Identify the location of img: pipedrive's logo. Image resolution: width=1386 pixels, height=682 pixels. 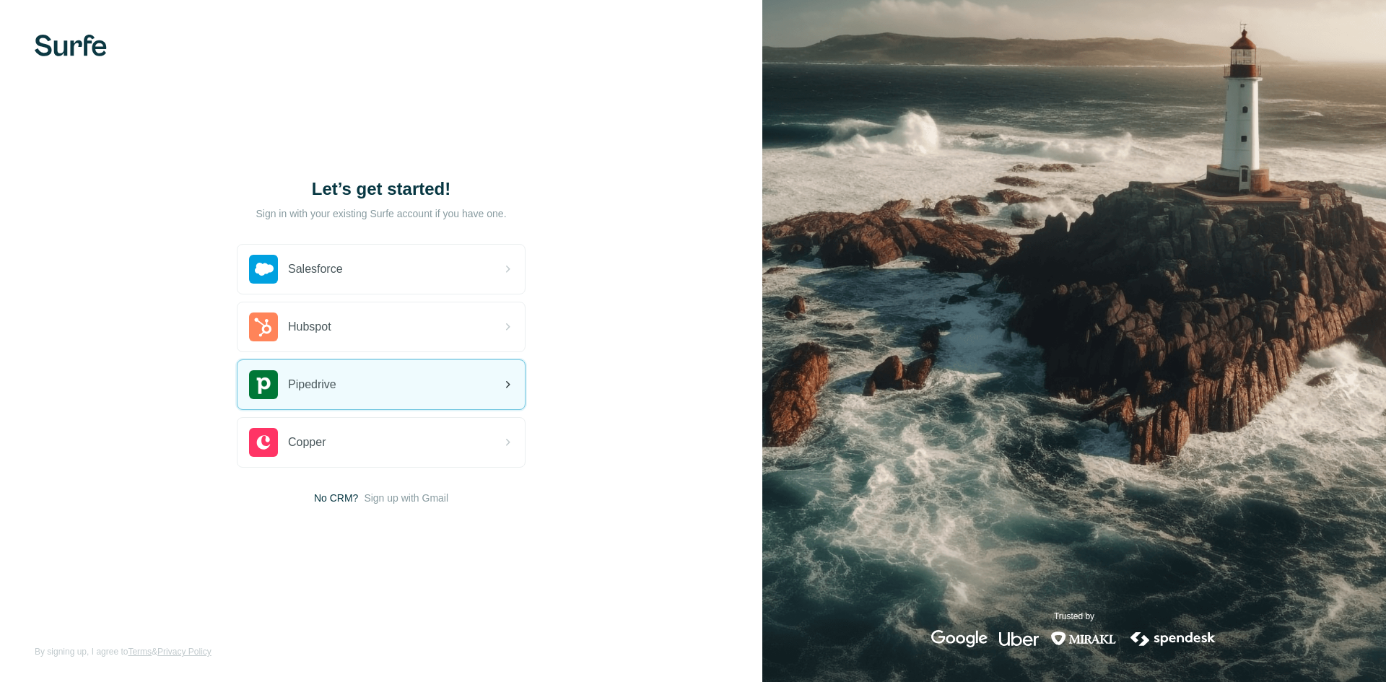
(264, 385).